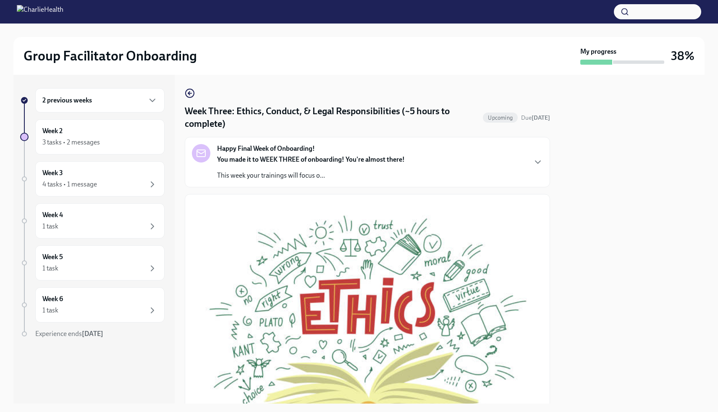  Describe the element at coordinates (52, 131) in the screenshot. I see `h6: Week 2` at that location.